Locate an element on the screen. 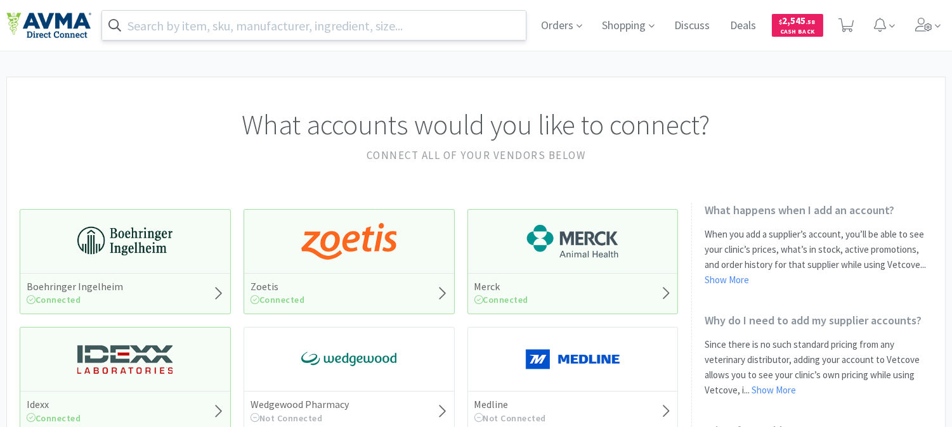 This screenshot has width=952, height=427. a: $2,545.58Cash Back is located at coordinates (797, 25).